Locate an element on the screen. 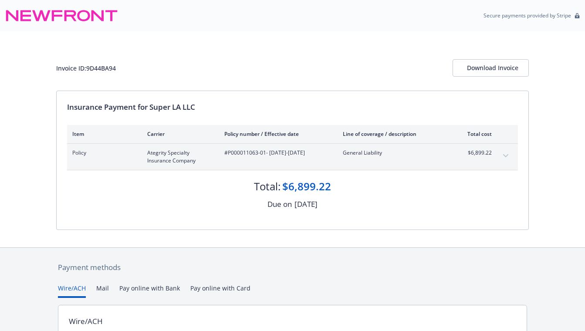 This screenshot has width=585, height=331. button: Wire/ACH is located at coordinates (72, 290).